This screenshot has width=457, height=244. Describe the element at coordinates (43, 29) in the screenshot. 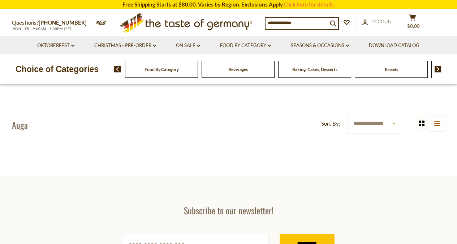

I see `span: MON - FRI, 9:00AM - 5:00PM (EST)` at that location.